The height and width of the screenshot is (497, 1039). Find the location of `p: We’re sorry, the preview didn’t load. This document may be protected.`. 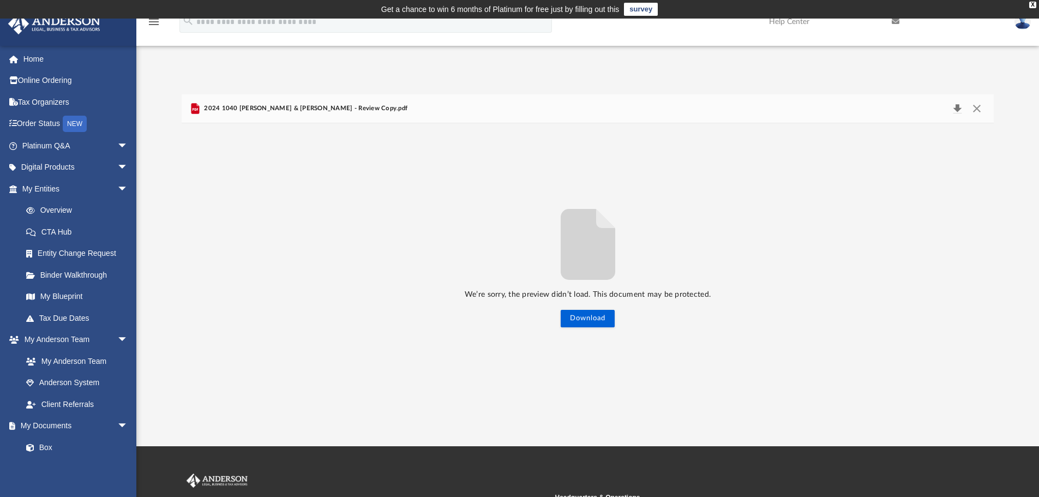

p: We’re sorry, the preview didn’t load. This document may be protected. is located at coordinates (588, 295).